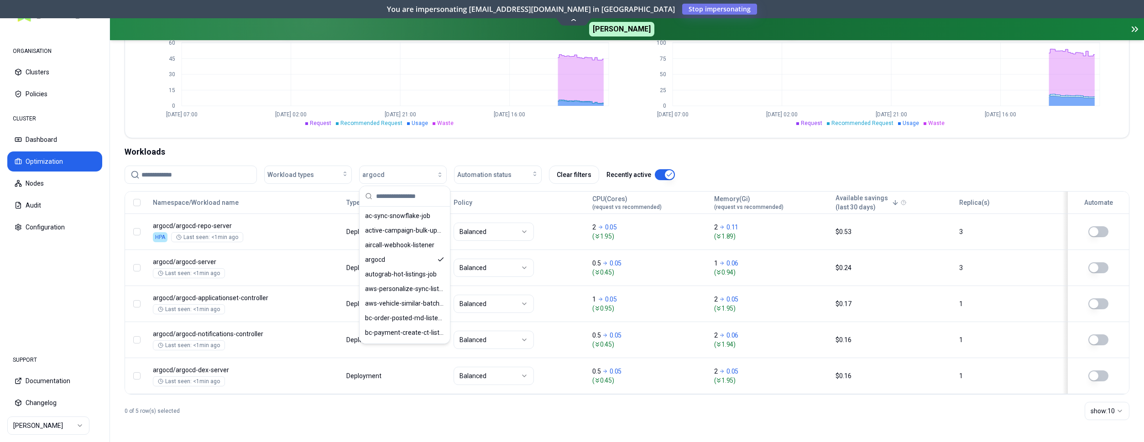 The width and height of the screenshot is (1144, 442). Describe the element at coordinates (716, 263) in the screenshot. I see `p: 1` at that location.